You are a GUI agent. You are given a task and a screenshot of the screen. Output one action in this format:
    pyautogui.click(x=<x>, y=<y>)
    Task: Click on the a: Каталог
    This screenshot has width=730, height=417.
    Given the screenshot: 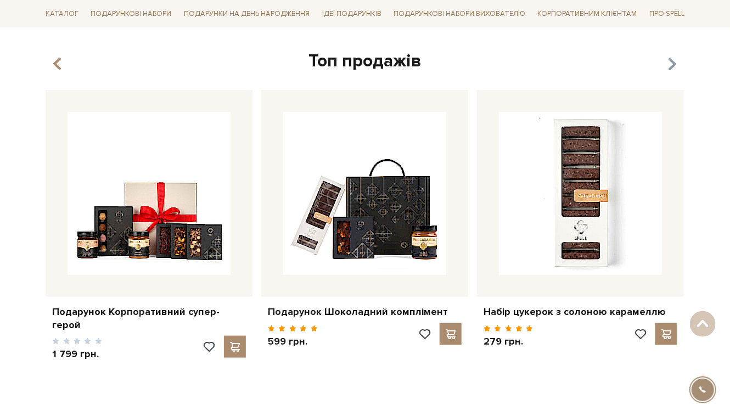 What is the action you would take?
    pyautogui.click(x=62, y=14)
    